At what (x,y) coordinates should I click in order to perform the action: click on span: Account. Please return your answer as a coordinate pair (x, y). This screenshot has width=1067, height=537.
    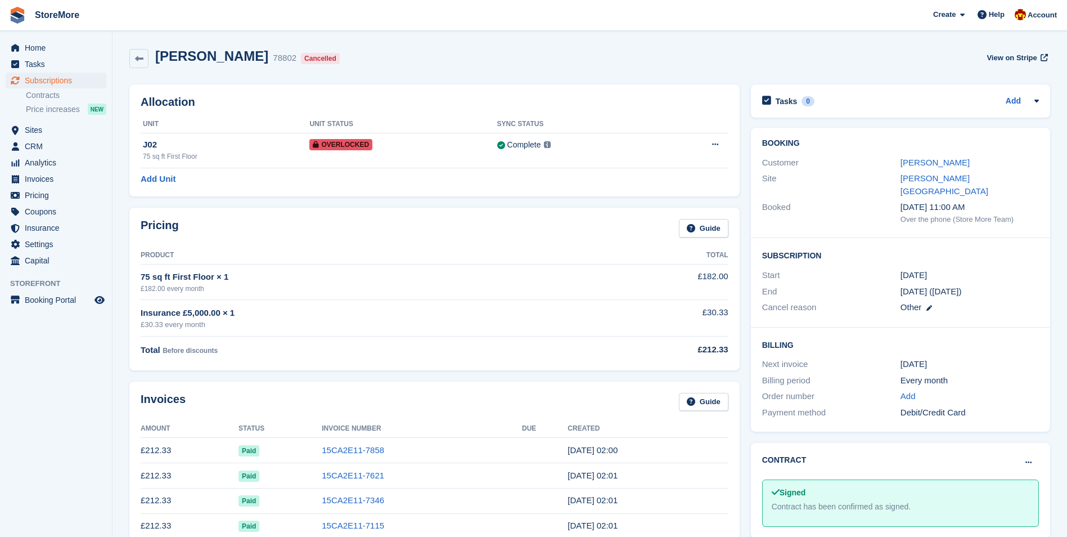
    Looking at the image, I should click on (1042, 15).